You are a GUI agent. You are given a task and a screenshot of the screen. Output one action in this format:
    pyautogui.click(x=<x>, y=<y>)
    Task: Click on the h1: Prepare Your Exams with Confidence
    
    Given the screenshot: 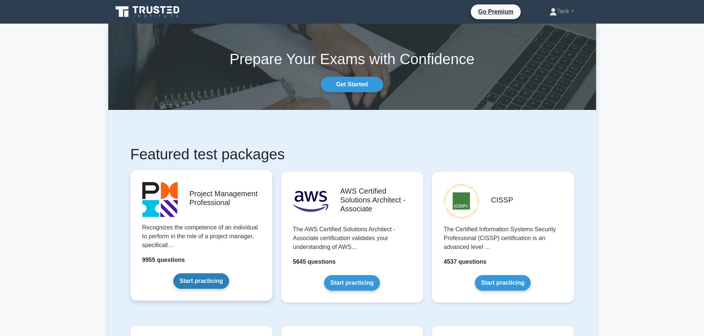 What is the action you would take?
    pyautogui.click(x=352, y=59)
    